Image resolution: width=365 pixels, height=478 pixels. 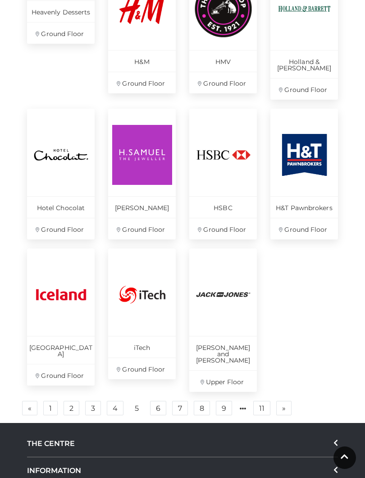 I want to click on a: 7, so click(x=180, y=408).